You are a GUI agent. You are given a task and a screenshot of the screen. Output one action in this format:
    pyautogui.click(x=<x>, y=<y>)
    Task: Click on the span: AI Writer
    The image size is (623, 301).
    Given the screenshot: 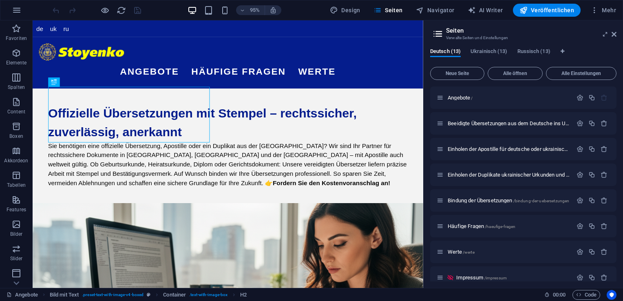 What is the action you would take?
    pyautogui.click(x=485, y=10)
    